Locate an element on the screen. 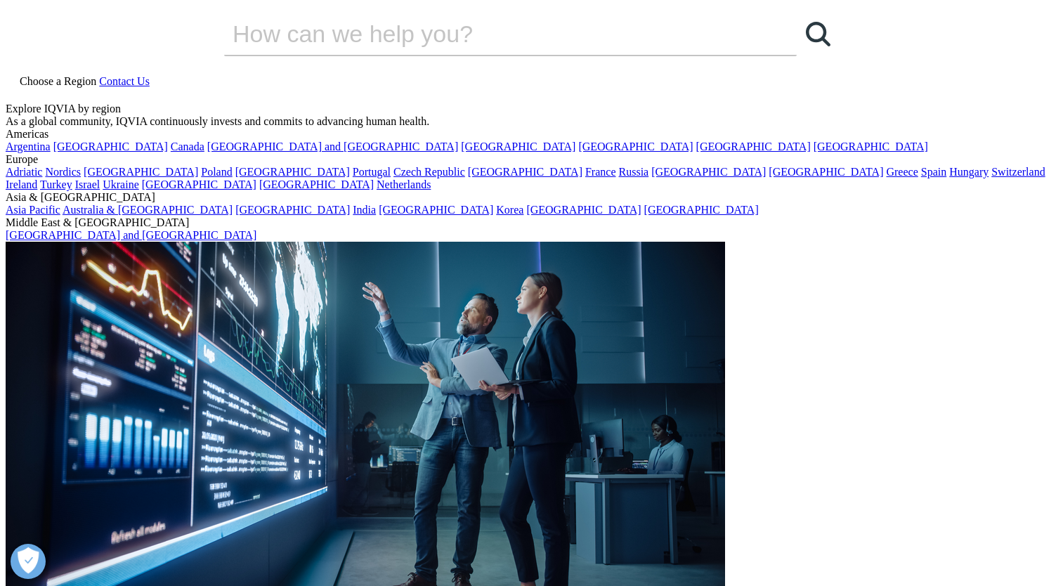  a: Adriatic is located at coordinates (24, 171).